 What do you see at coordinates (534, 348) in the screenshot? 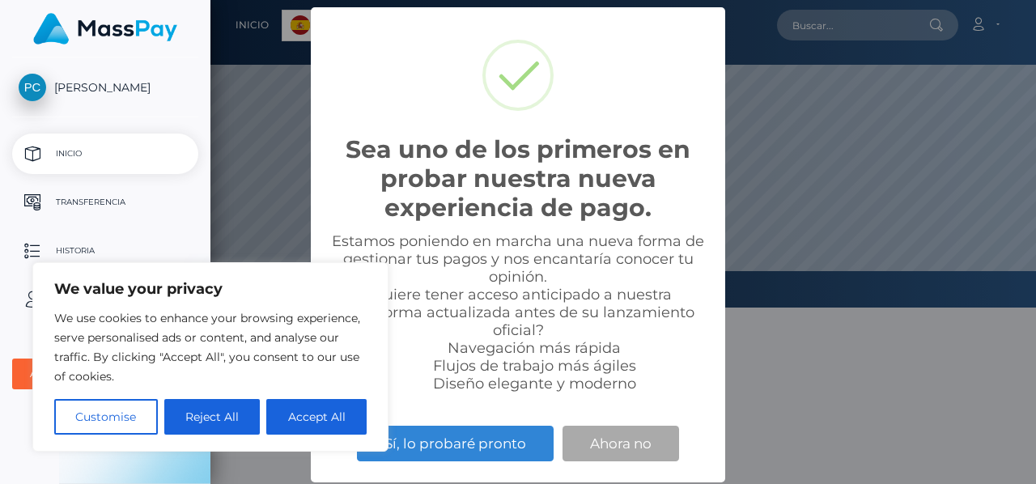
I see `li: Navegación más rápida` at bounding box center [534, 348].